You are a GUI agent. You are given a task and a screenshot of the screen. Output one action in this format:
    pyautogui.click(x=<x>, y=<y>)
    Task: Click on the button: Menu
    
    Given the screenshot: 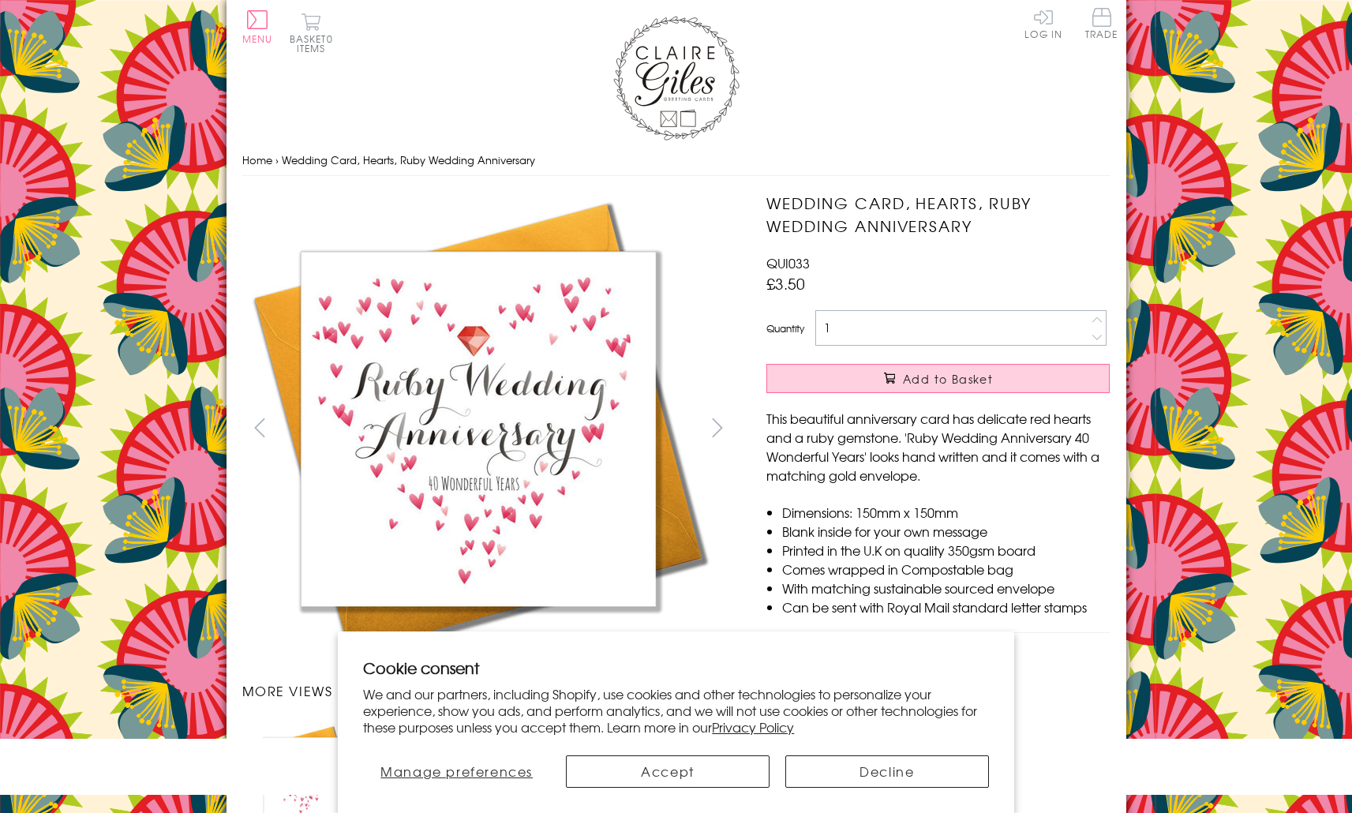 What is the action you would take?
    pyautogui.click(x=257, y=27)
    